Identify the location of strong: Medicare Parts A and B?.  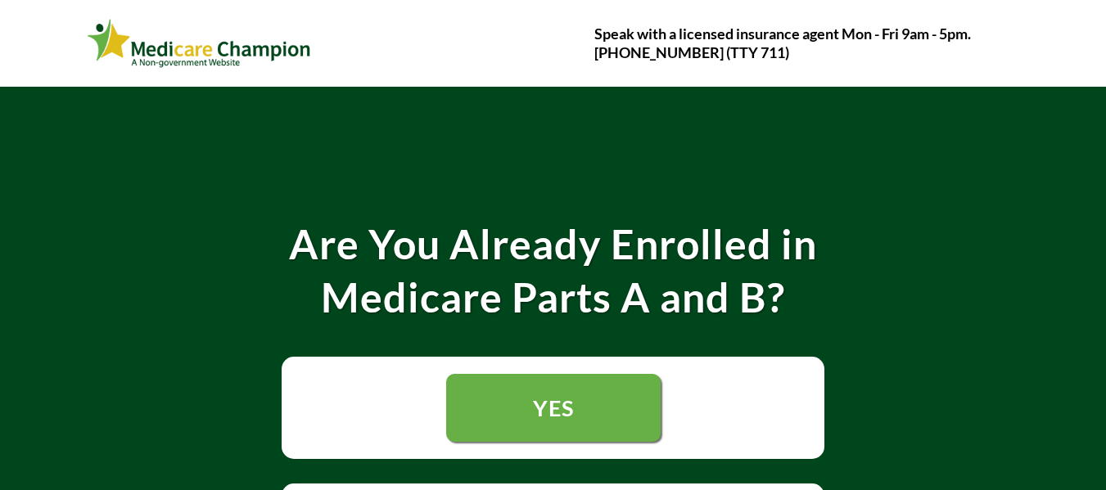
(553, 297).